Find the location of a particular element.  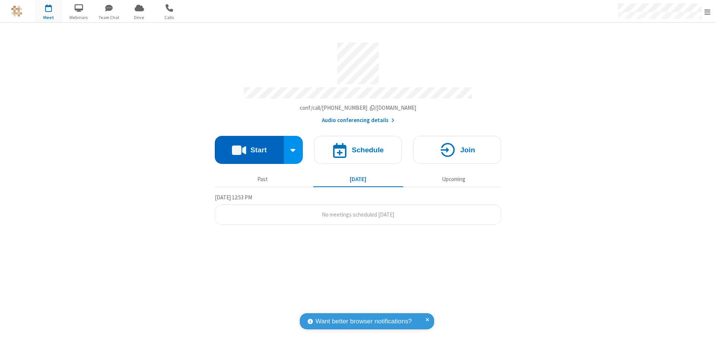

button: Join is located at coordinates (457, 150).